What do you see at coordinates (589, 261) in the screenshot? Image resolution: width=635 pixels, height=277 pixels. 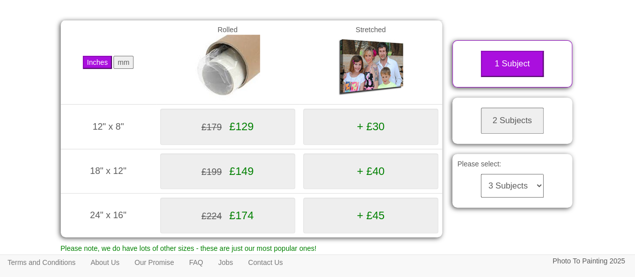 I see `p: Photo To Painting 2025` at bounding box center [589, 261].